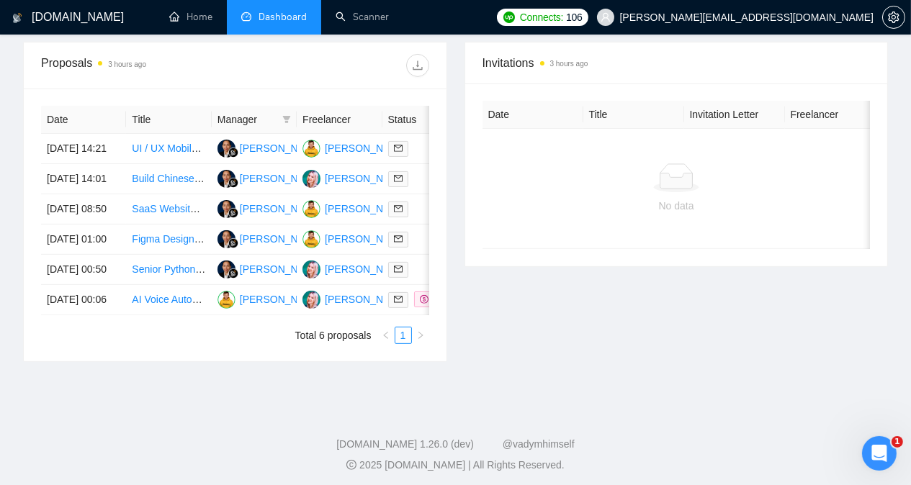 Image resolution: width=911 pixels, height=485 pixels. What do you see at coordinates (232, 239) in the screenshot?
I see `a: Figma Design for Communication Application` at bounding box center [232, 239].